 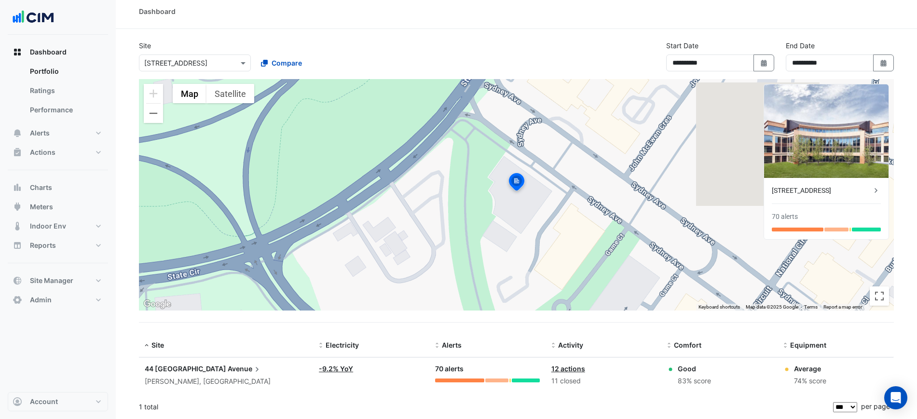 I want to click on a: -9.2% YoY, so click(x=336, y=368).